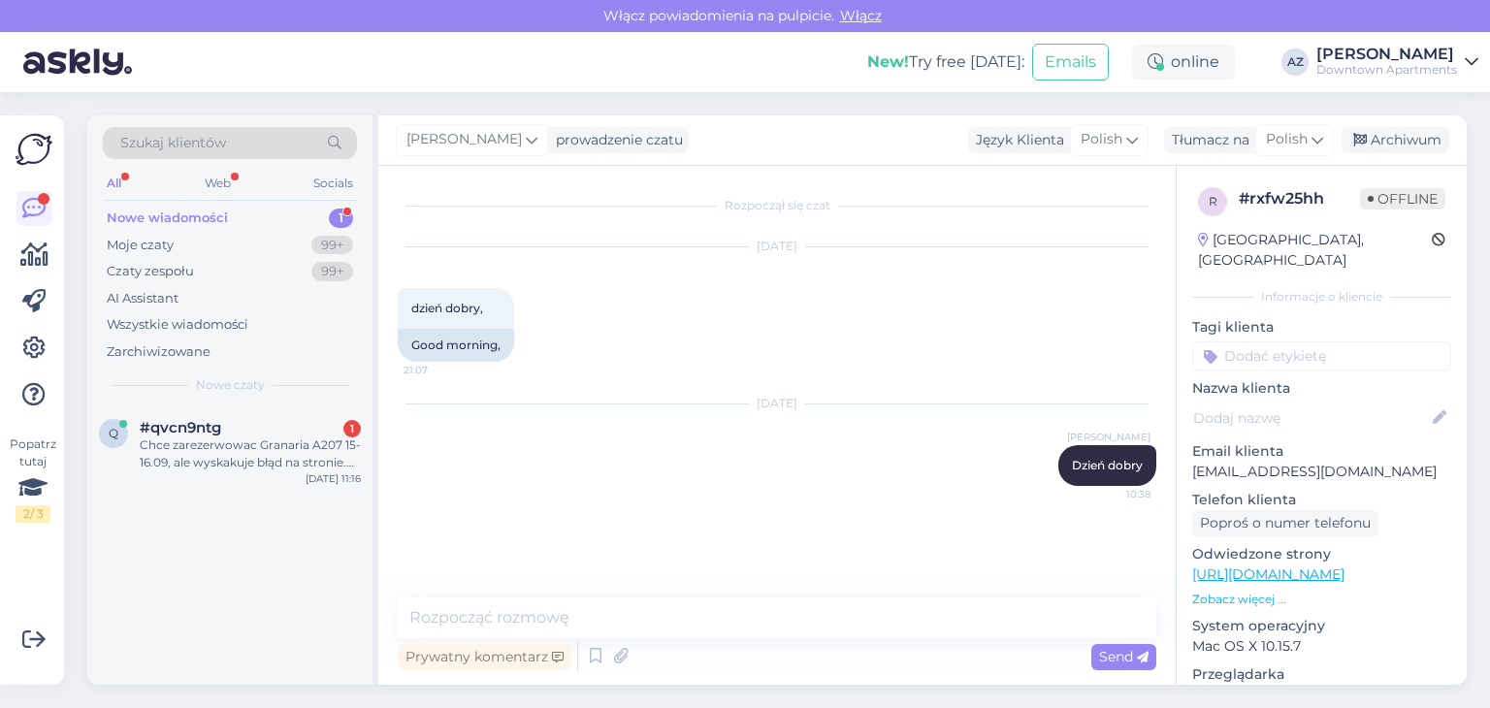 This screenshot has height=708, width=1490. Describe the element at coordinates (1321, 327) in the screenshot. I see `p: Tagi klienta` at that location.